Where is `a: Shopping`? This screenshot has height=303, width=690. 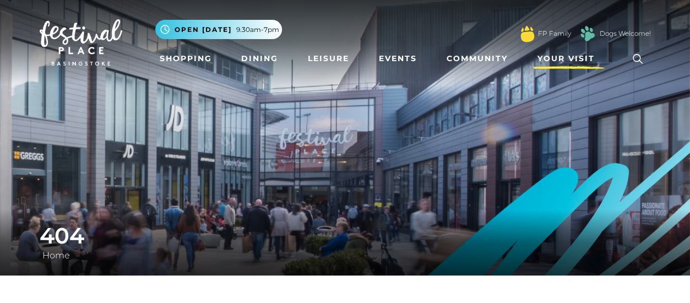
a: Shopping is located at coordinates (185, 58).